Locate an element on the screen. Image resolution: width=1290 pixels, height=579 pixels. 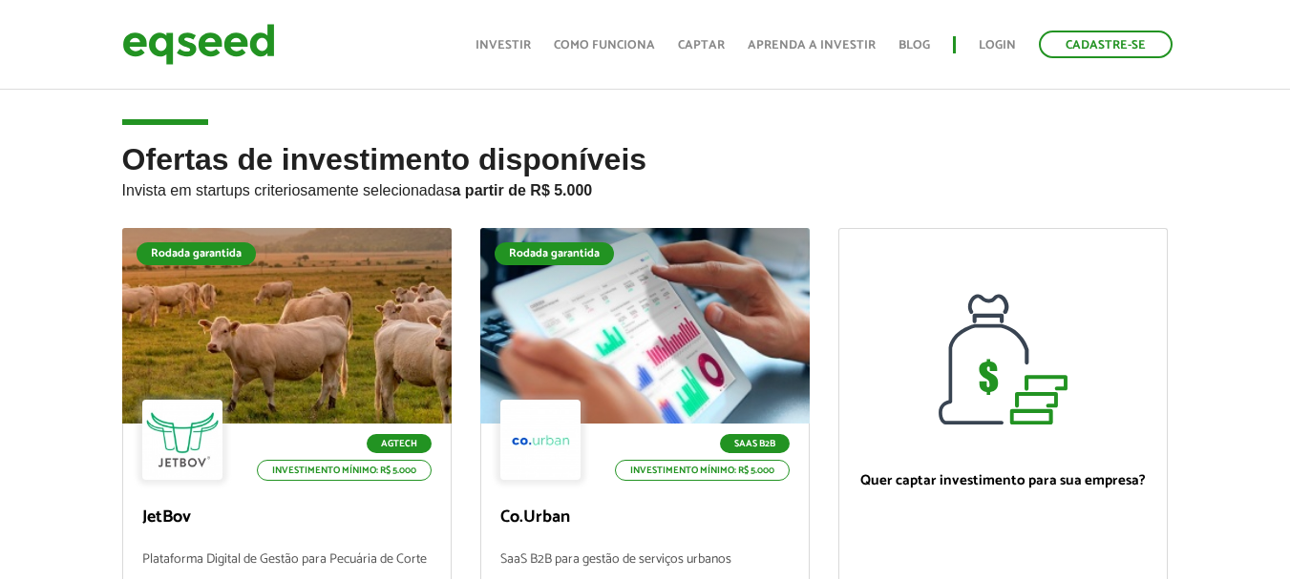
a: Login is located at coordinates (997, 45).